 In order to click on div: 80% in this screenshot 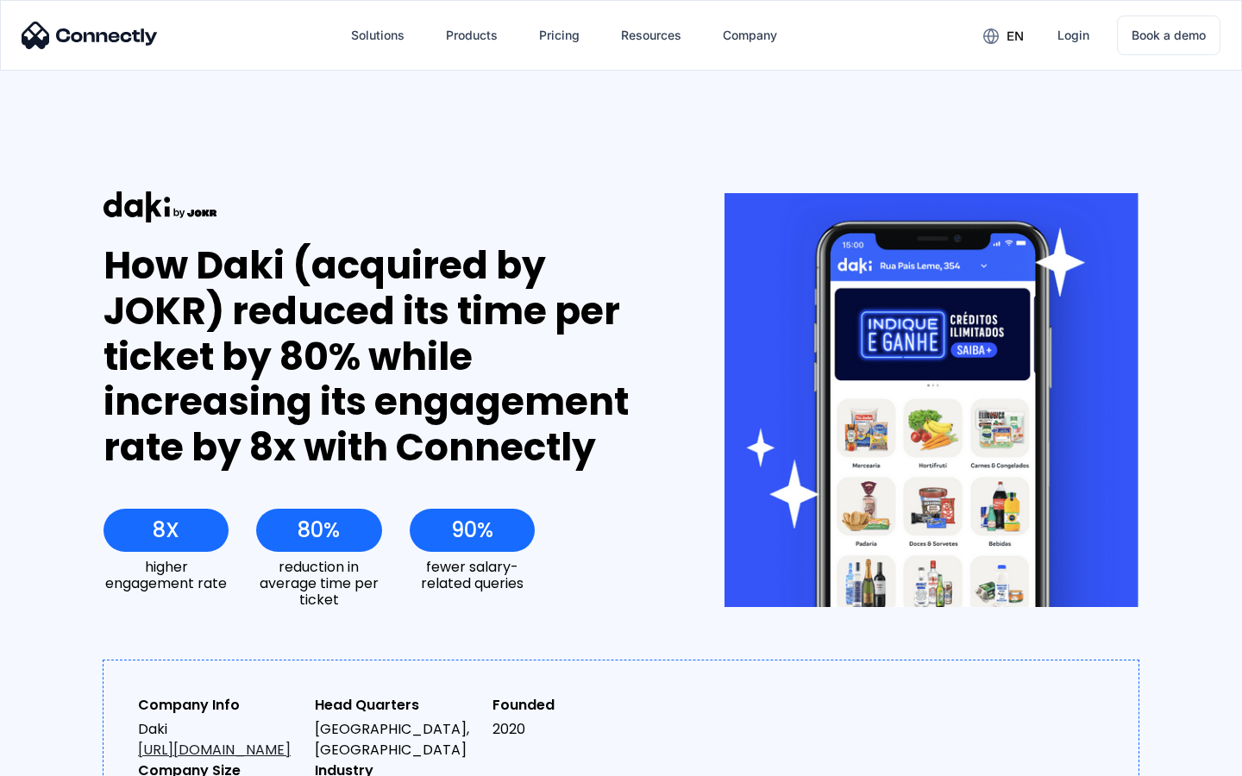, I will do `click(318, 530)`.